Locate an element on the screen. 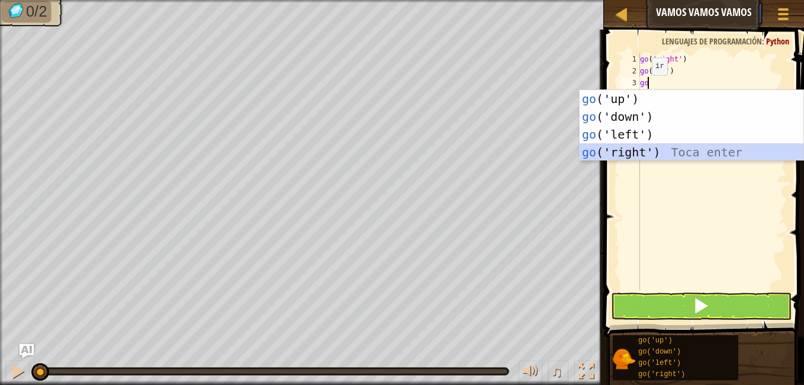  div: 1 is located at coordinates (630, 59).